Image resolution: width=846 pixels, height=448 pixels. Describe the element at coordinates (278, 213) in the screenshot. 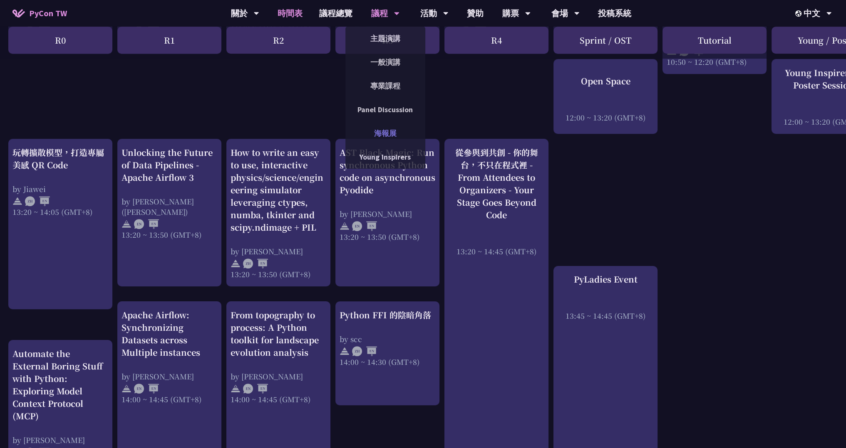

I see `a: How to write an easy to use, interactive physics/science/engineering simulator leveraging ctypes,...` at that location.